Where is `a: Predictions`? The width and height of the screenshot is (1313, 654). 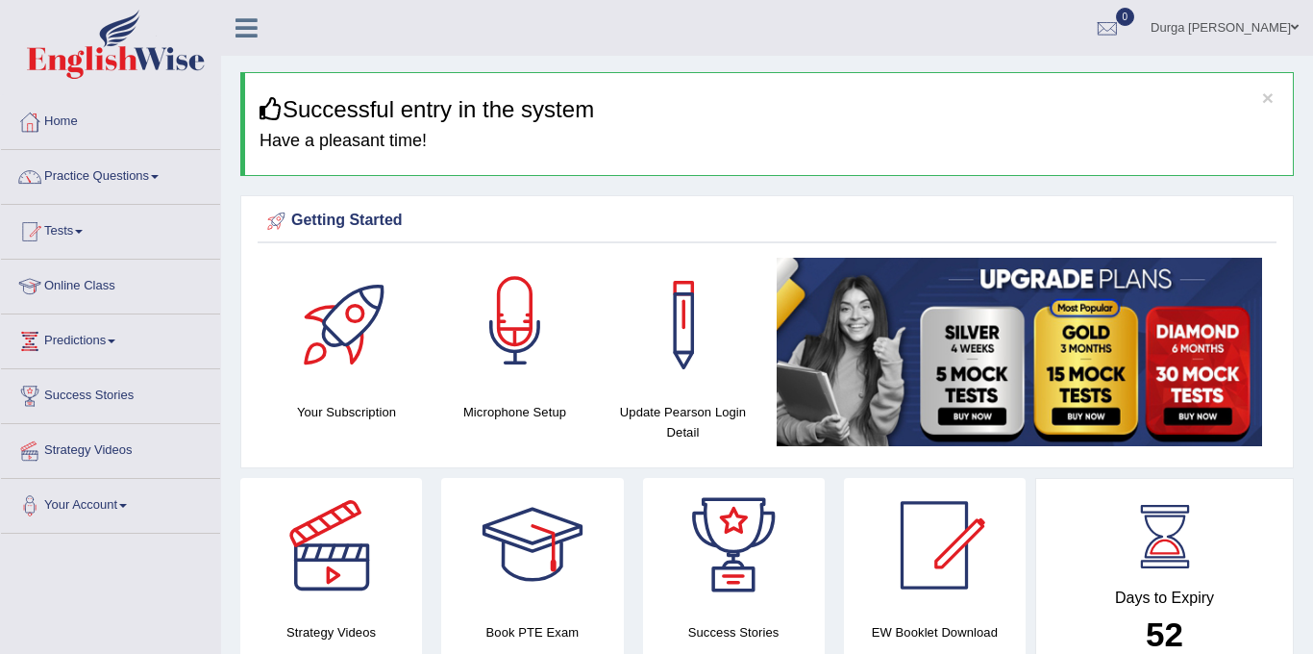 a: Predictions is located at coordinates (111, 338).